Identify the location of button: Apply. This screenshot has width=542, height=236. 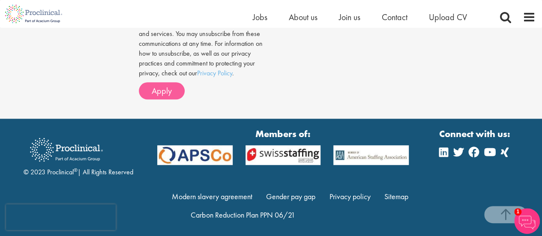
(162, 91).